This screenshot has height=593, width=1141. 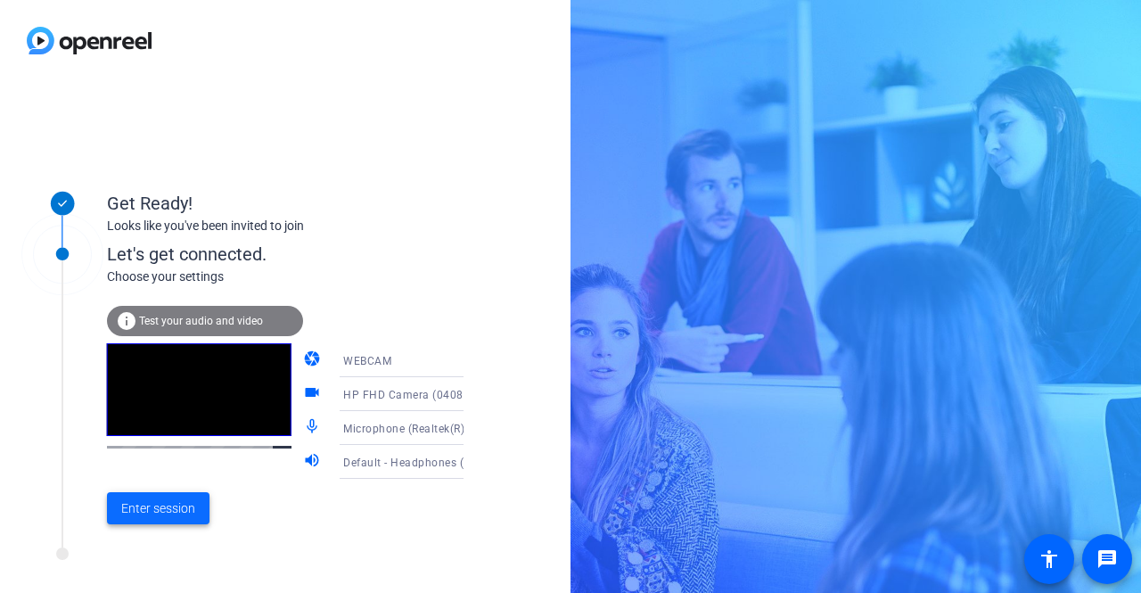 What do you see at coordinates (1107, 559) in the screenshot?
I see `mat-icon: message` at bounding box center [1107, 559].